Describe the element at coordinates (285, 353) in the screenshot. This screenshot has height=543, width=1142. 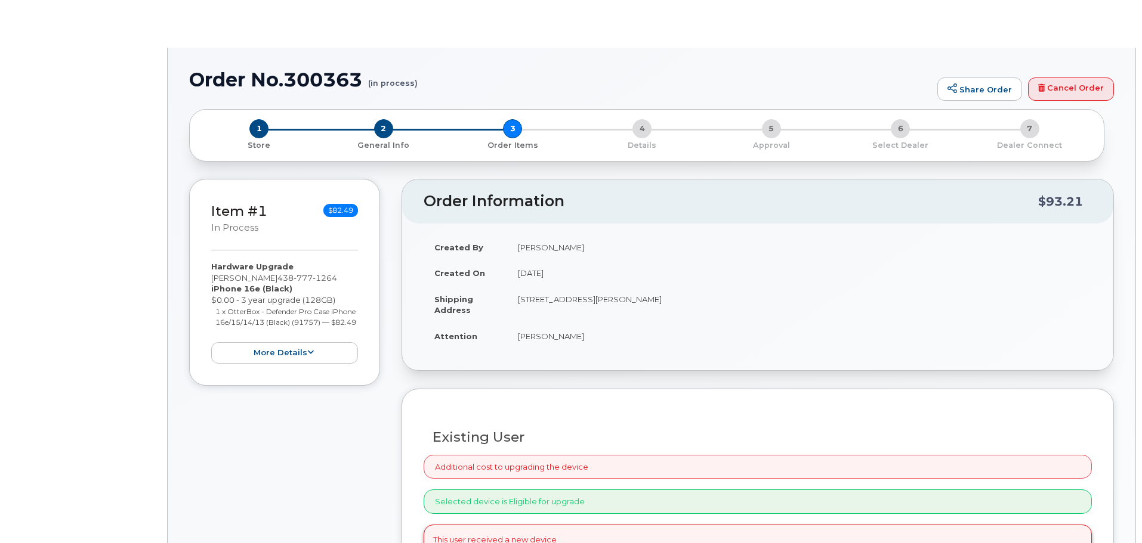
I see `button: more details` at that location.